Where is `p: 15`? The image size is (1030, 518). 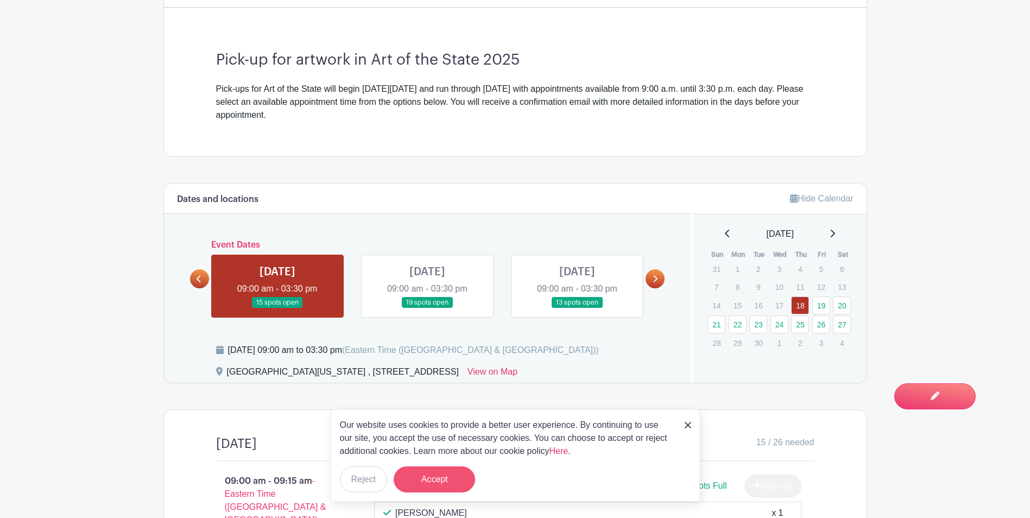
p: 15 is located at coordinates (737, 305).